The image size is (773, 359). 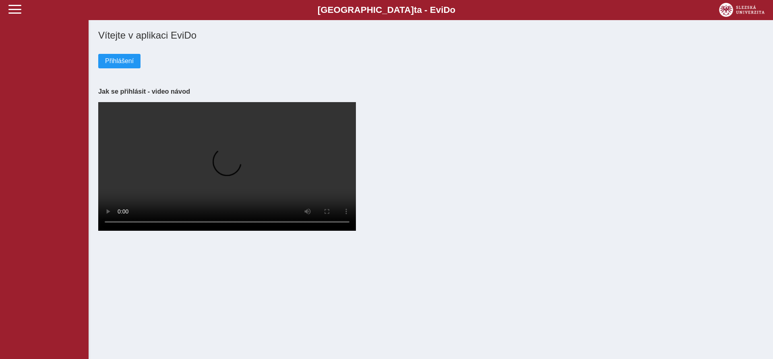 What do you see at coordinates (453, 10) in the screenshot?
I see `span: o` at bounding box center [453, 10].